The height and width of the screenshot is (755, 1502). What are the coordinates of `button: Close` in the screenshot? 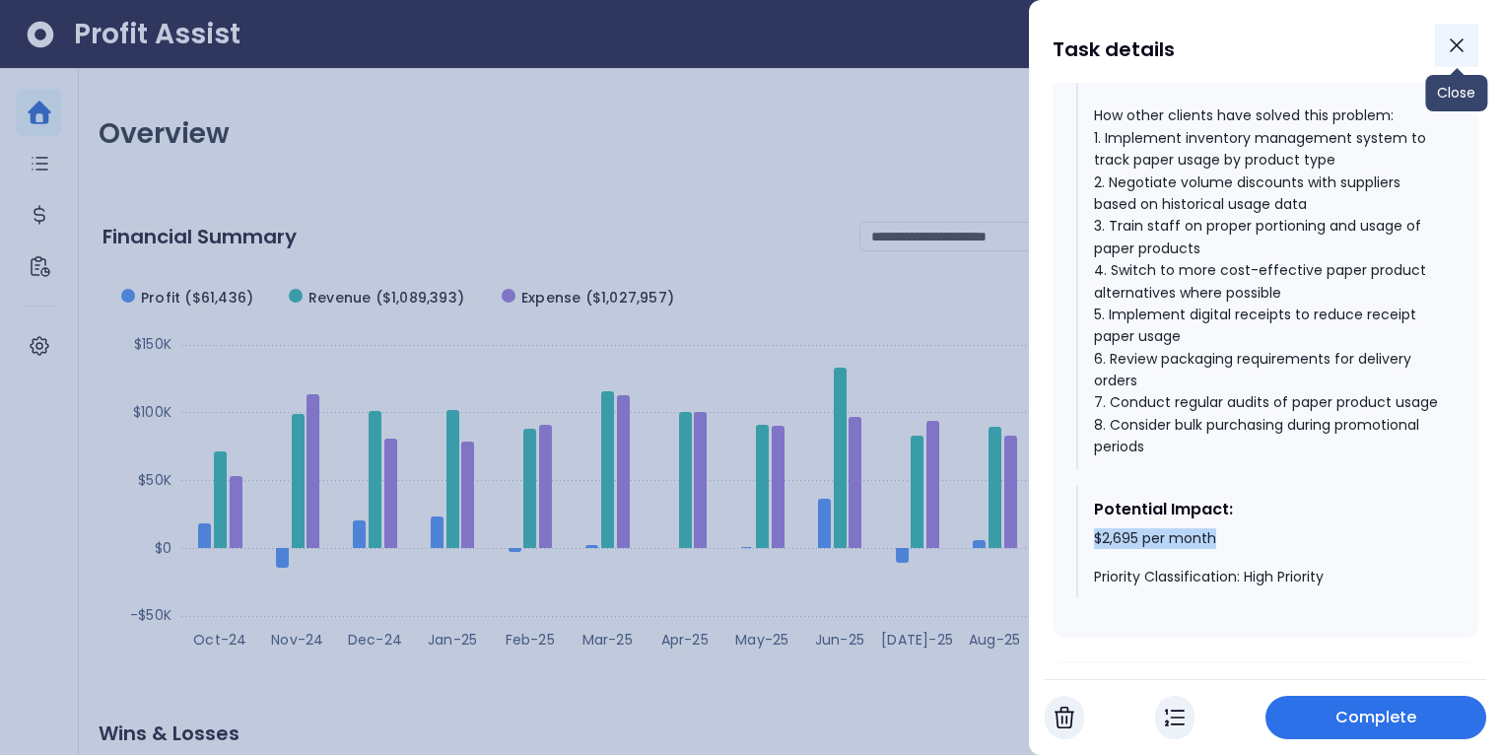 It's located at (1457, 45).